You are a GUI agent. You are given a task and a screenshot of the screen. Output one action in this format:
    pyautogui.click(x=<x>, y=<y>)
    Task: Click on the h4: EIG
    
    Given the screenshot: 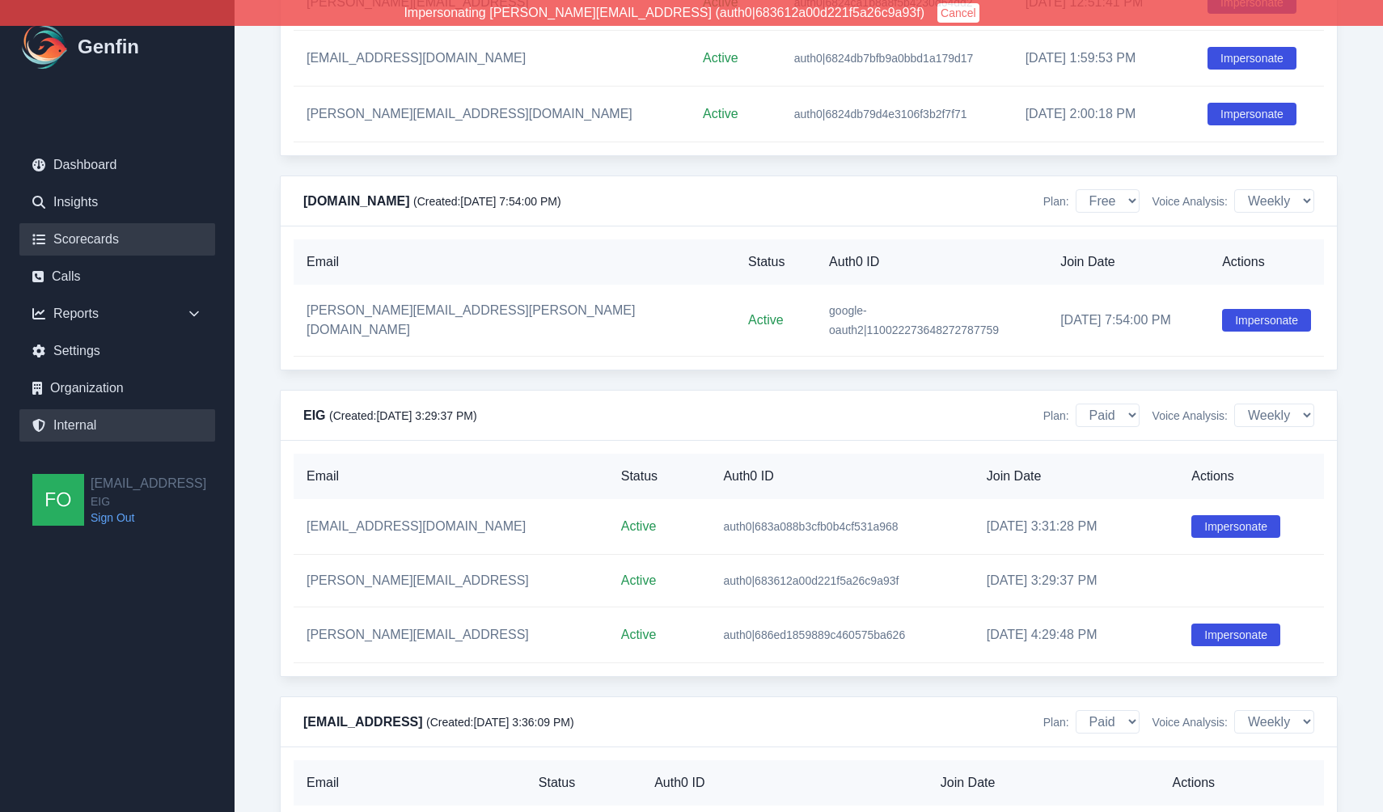 What is the action you would take?
    pyautogui.click(x=390, y=416)
    